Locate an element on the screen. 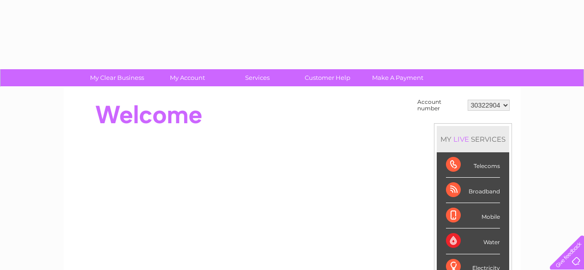 This screenshot has width=584, height=270. div: Broadband is located at coordinates (473, 190).